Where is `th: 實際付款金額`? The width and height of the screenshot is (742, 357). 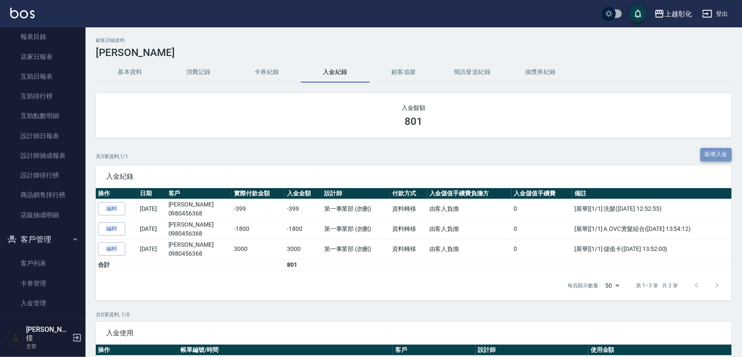 th: 實際付款金額 is located at coordinates (258, 194).